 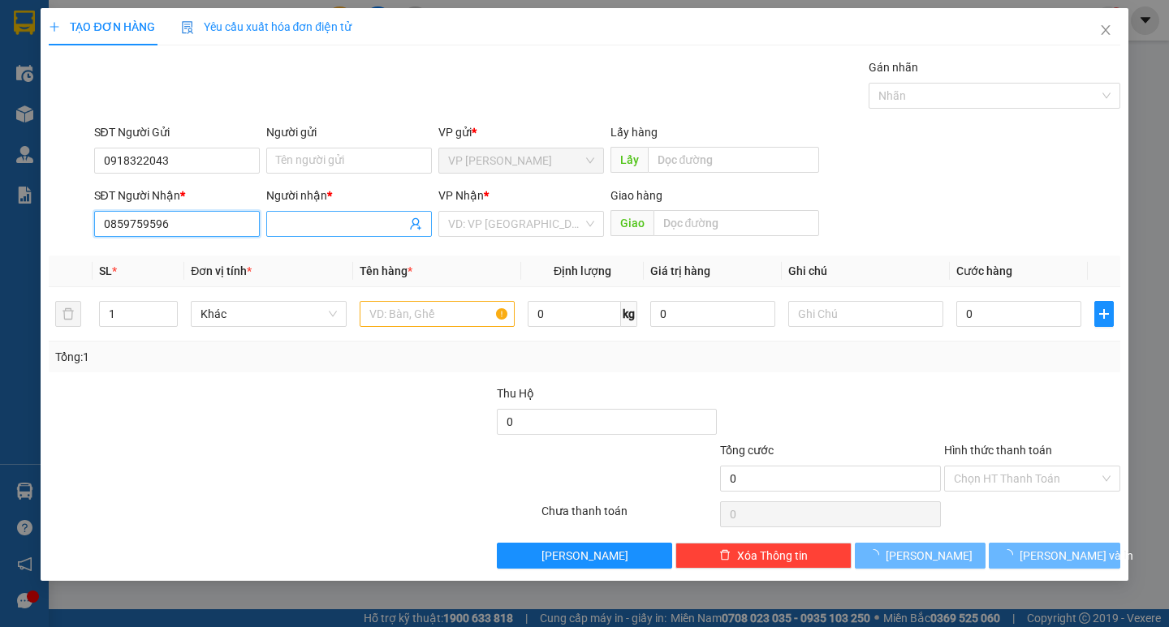 What do you see at coordinates (101, 27) in the screenshot?
I see `span: TẠO ĐƠN HÀNG` at bounding box center [101, 27].